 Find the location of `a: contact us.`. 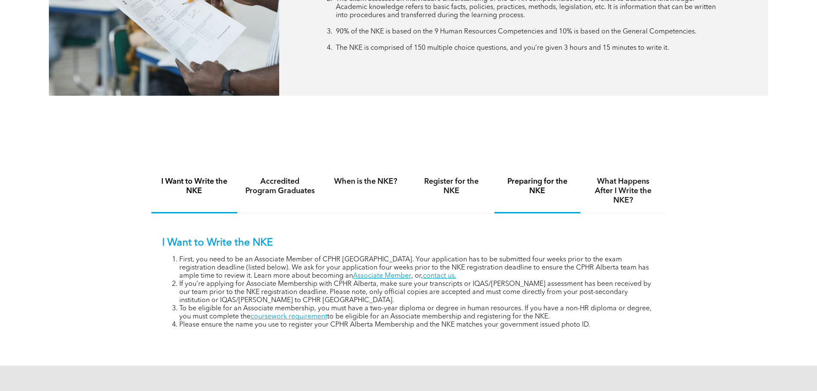

a: contact us. is located at coordinates (440, 276).